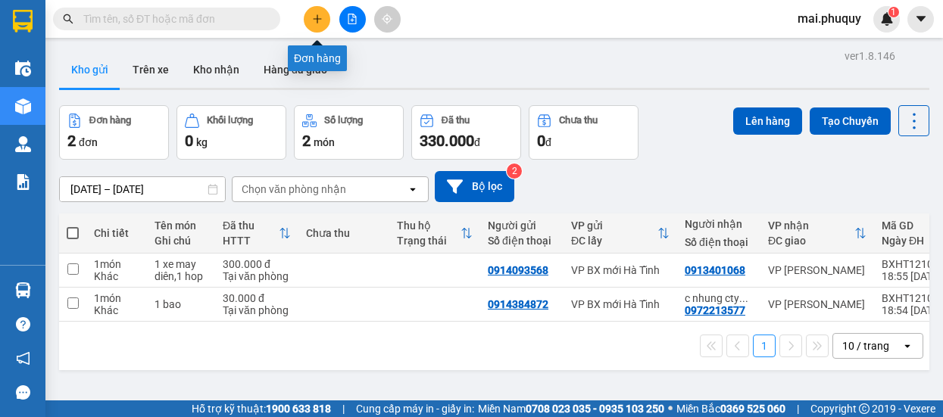  What do you see at coordinates (23, 358) in the screenshot?
I see `span: notification` at bounding box center [23, 358].